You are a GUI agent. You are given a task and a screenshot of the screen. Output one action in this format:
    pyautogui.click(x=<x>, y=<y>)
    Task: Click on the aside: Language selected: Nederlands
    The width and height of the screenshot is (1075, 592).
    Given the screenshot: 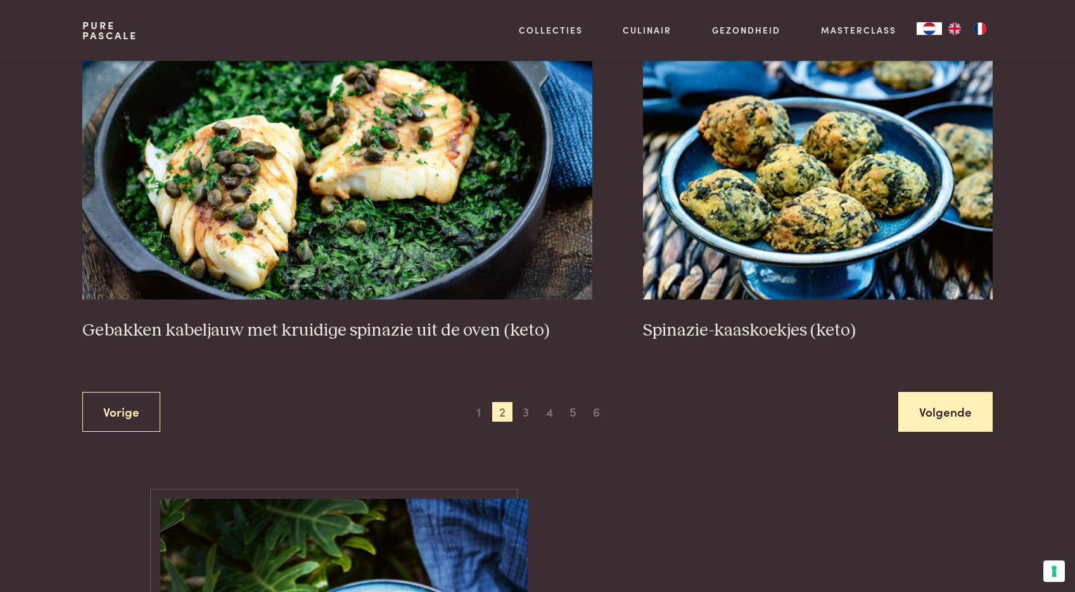 What is the action you would take?
    pyautogui.click(x=955, y=29)
    